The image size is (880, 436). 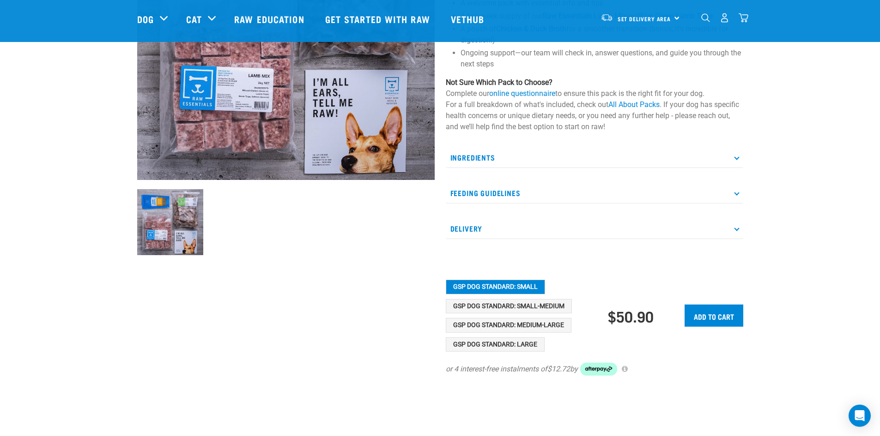 I want to click on a: Vethub, so click(x=469, y=19).